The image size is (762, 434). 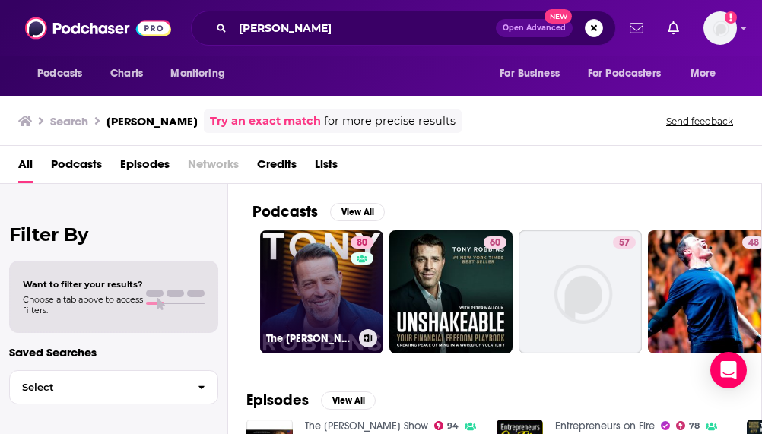 What do you see at coordinates (83, 285) in the screenshot?
I see `span: Want to filter your results?` at bounding box center [83, 285].